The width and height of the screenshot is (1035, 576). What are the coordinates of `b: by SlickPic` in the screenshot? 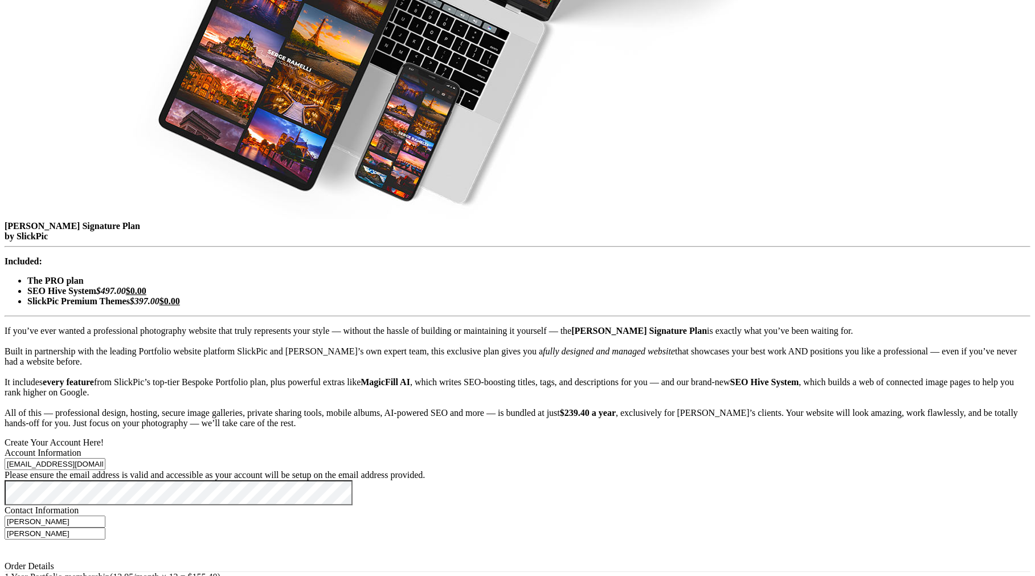 It's located at (26, 236).